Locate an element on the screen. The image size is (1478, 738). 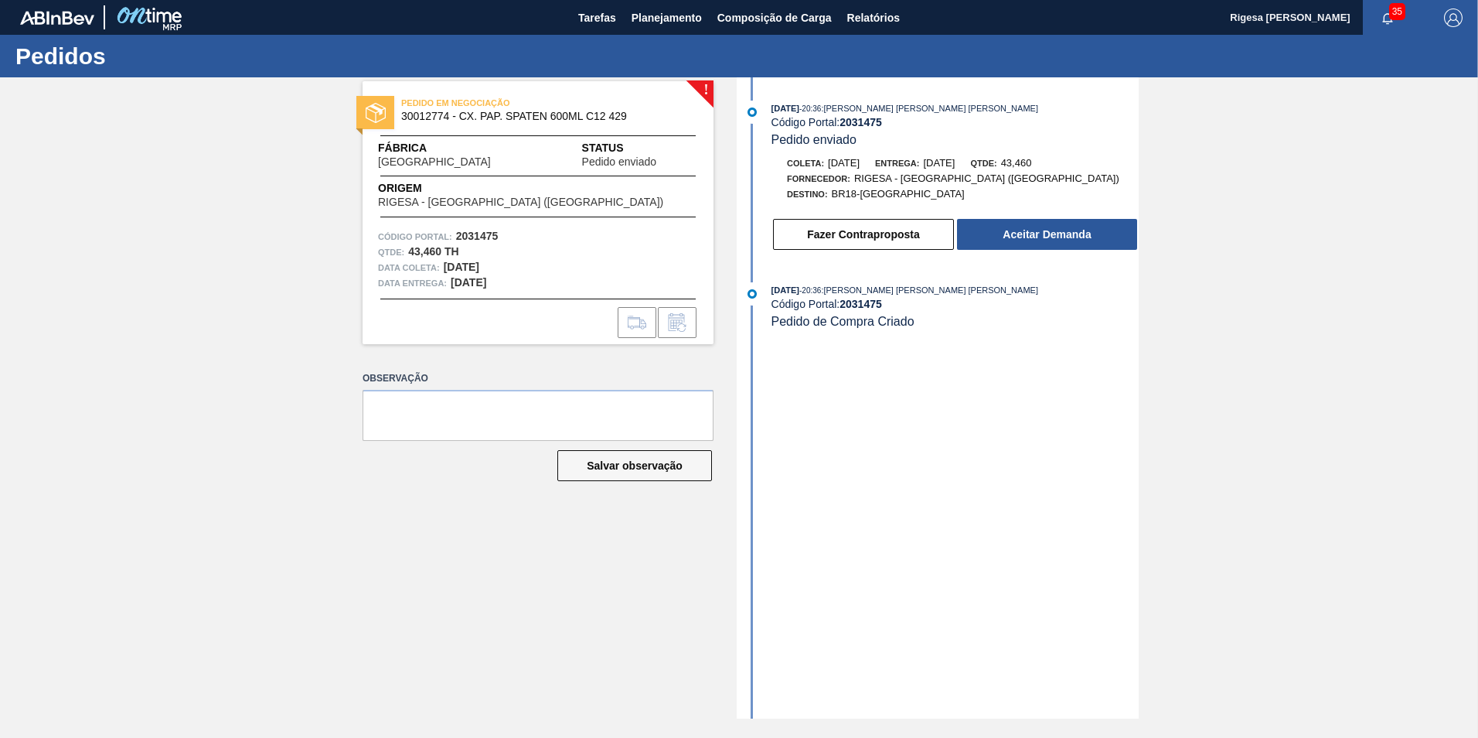
span: Qtde: is located at coordinates (983, 163).